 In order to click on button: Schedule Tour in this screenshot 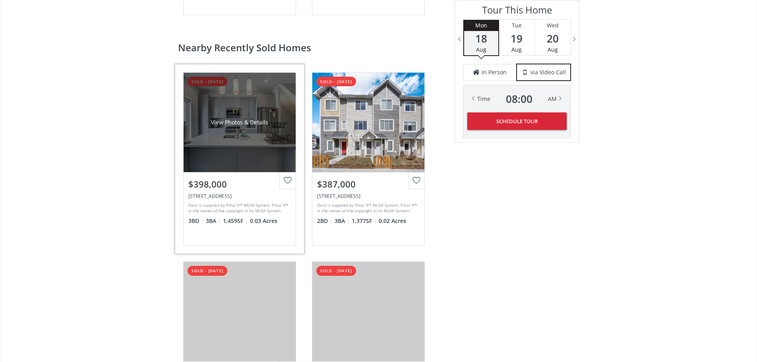, I will do `click(517, 121)`.